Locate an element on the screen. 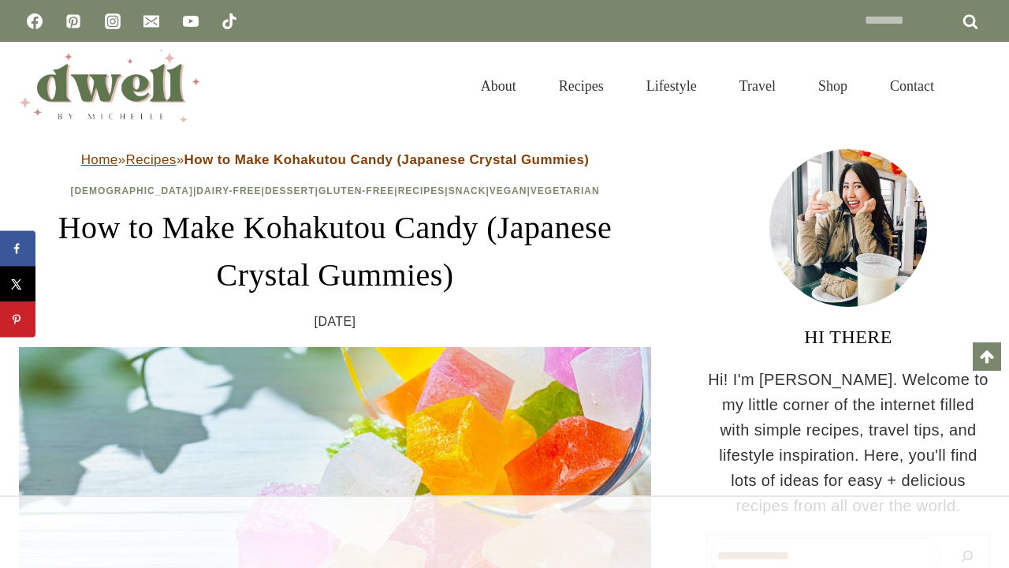 This screenshot has height=568, width=1009. a: DWELL by michelle is located at coordinates (110, 86).